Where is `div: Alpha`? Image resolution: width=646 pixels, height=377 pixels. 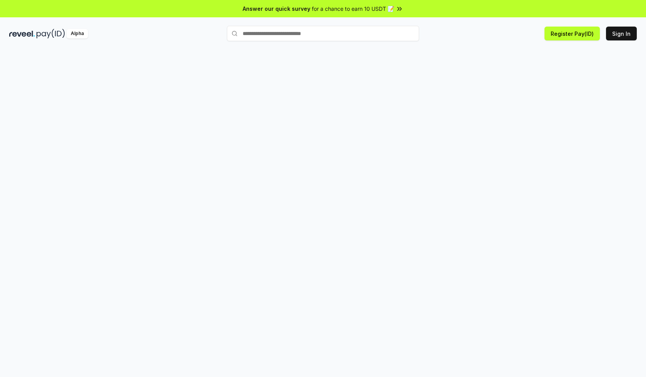 div: Alpha is located at coordinates (77, 33).